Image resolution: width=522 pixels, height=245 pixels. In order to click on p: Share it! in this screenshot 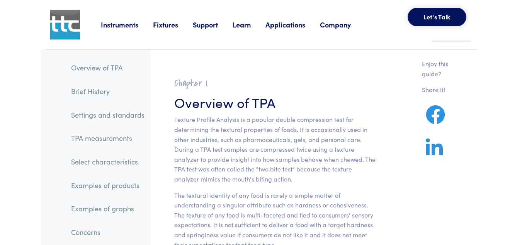, I will do `click(440, 90)`.